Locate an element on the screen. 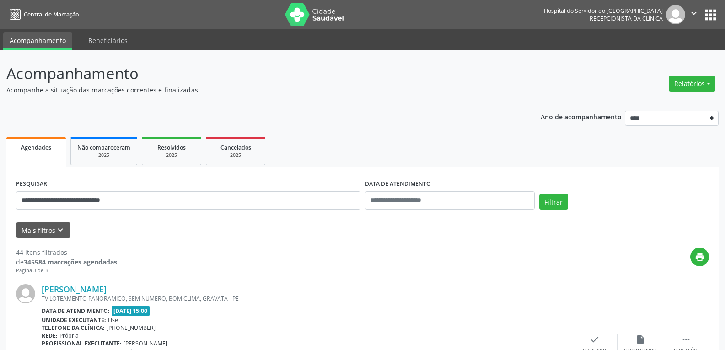 This screenshot has height=350, width=725. span: Resolvidos is located at coordinates (172, 147).